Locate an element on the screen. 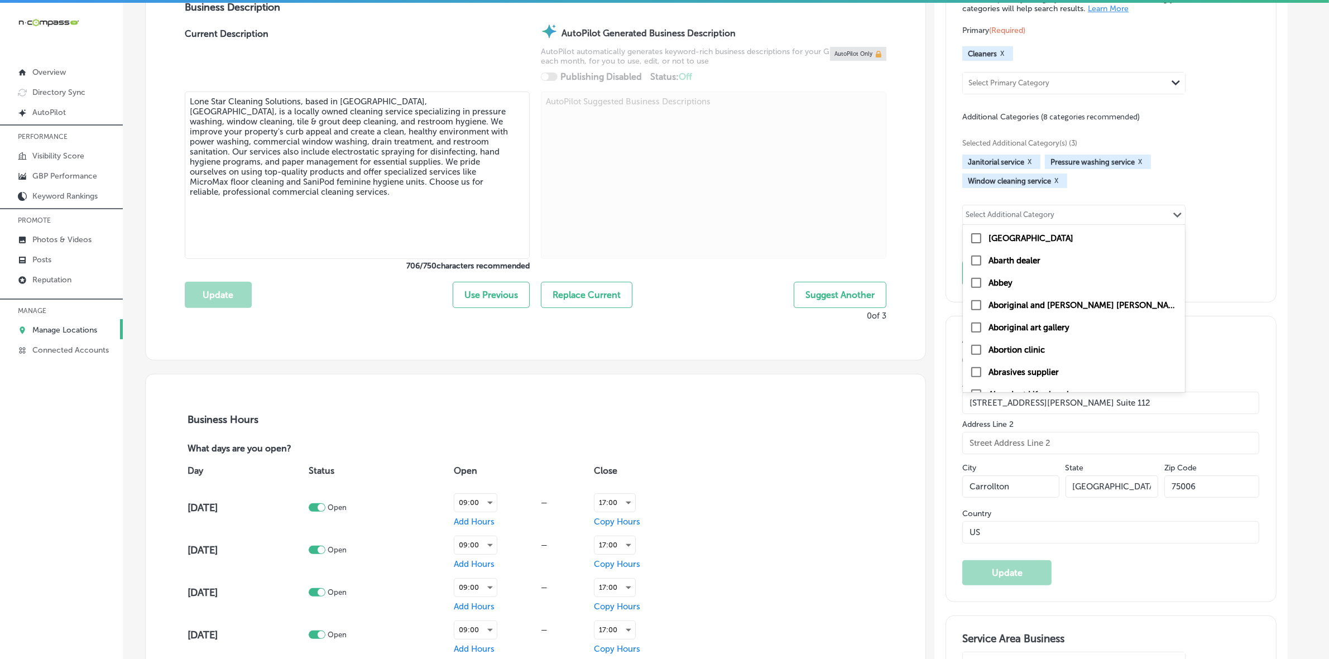  p: What days are you open? is located at coordinates (278, 449).